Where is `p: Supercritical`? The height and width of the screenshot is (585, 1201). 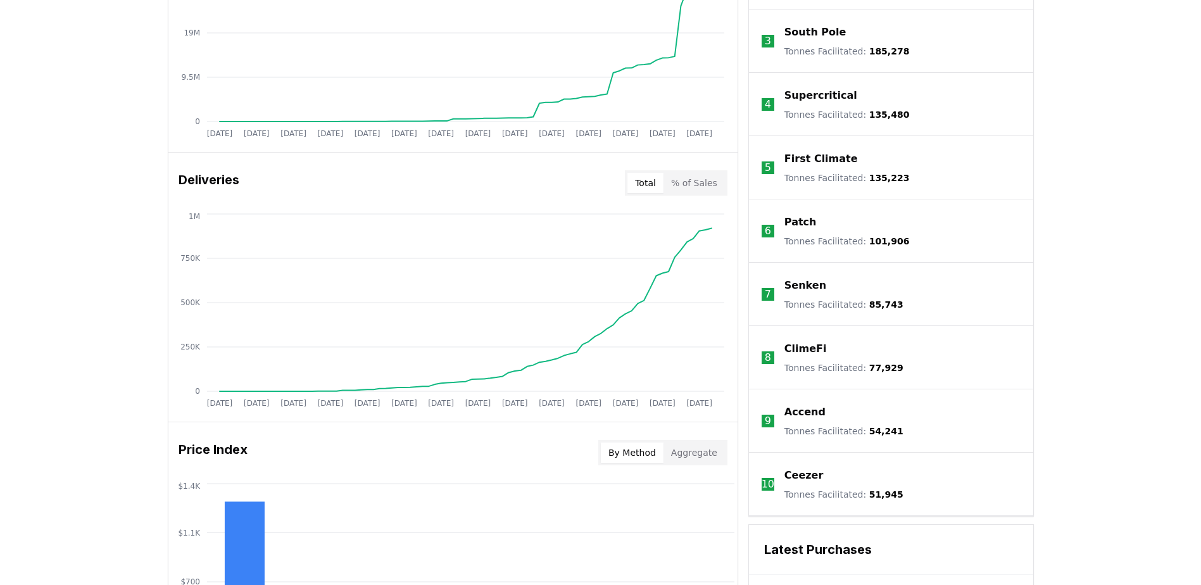
p: Supercritical is located at coordinates (820, 96).